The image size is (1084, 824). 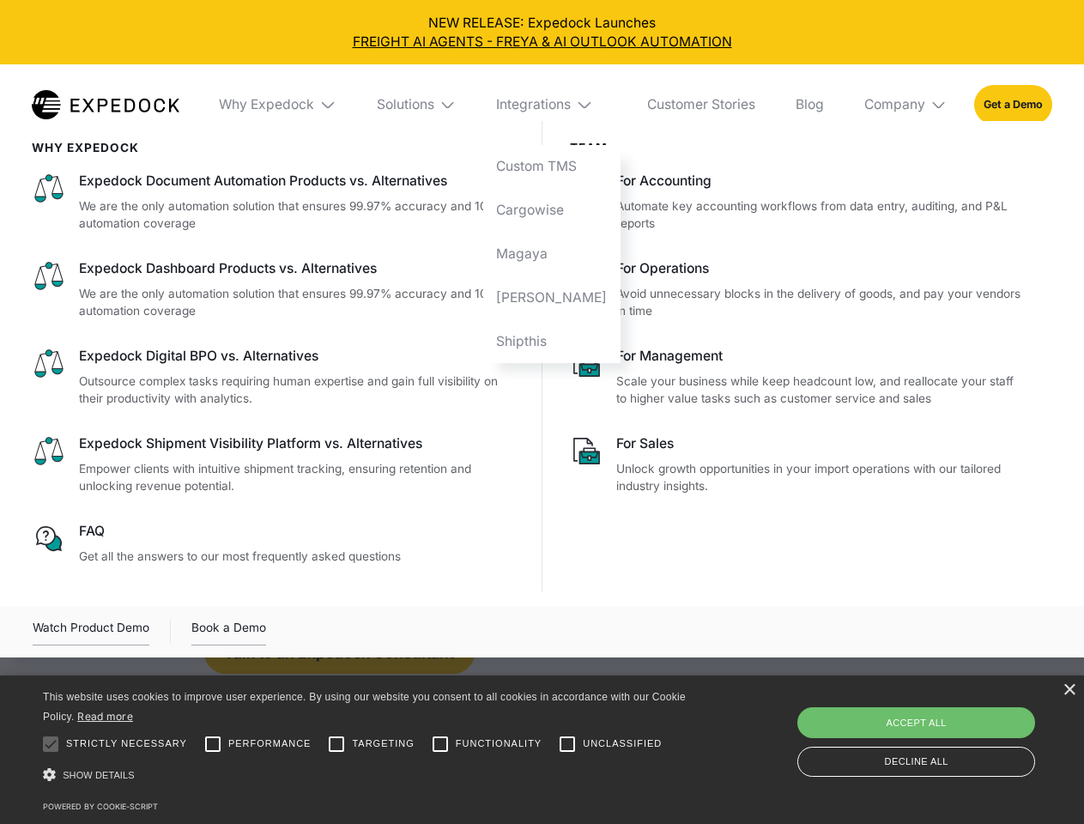 What do you see at coordinates (797, 464) in the screenshot?
I see `a: For SalesUnlock growth opportunities in your import operations with our tailored industry insights.` at bounding box center [797, 464].